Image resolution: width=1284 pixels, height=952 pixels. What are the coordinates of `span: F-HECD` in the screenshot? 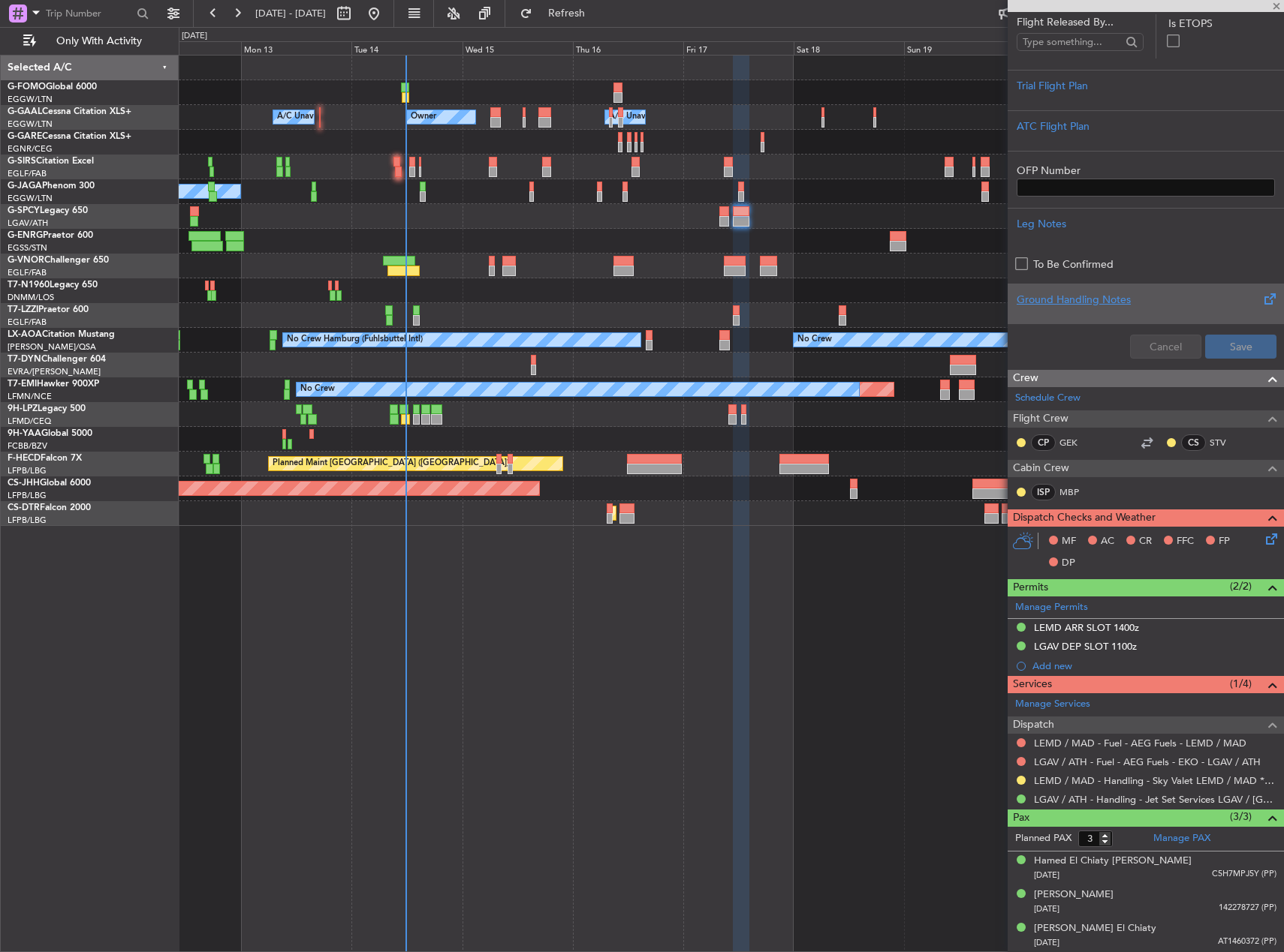 It's located at (24, 459).